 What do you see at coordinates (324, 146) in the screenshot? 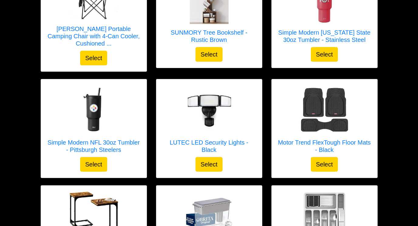
I see `h5: Motor Trend FlexTough Floor Mats - Black` at bounding box center [324, 146].